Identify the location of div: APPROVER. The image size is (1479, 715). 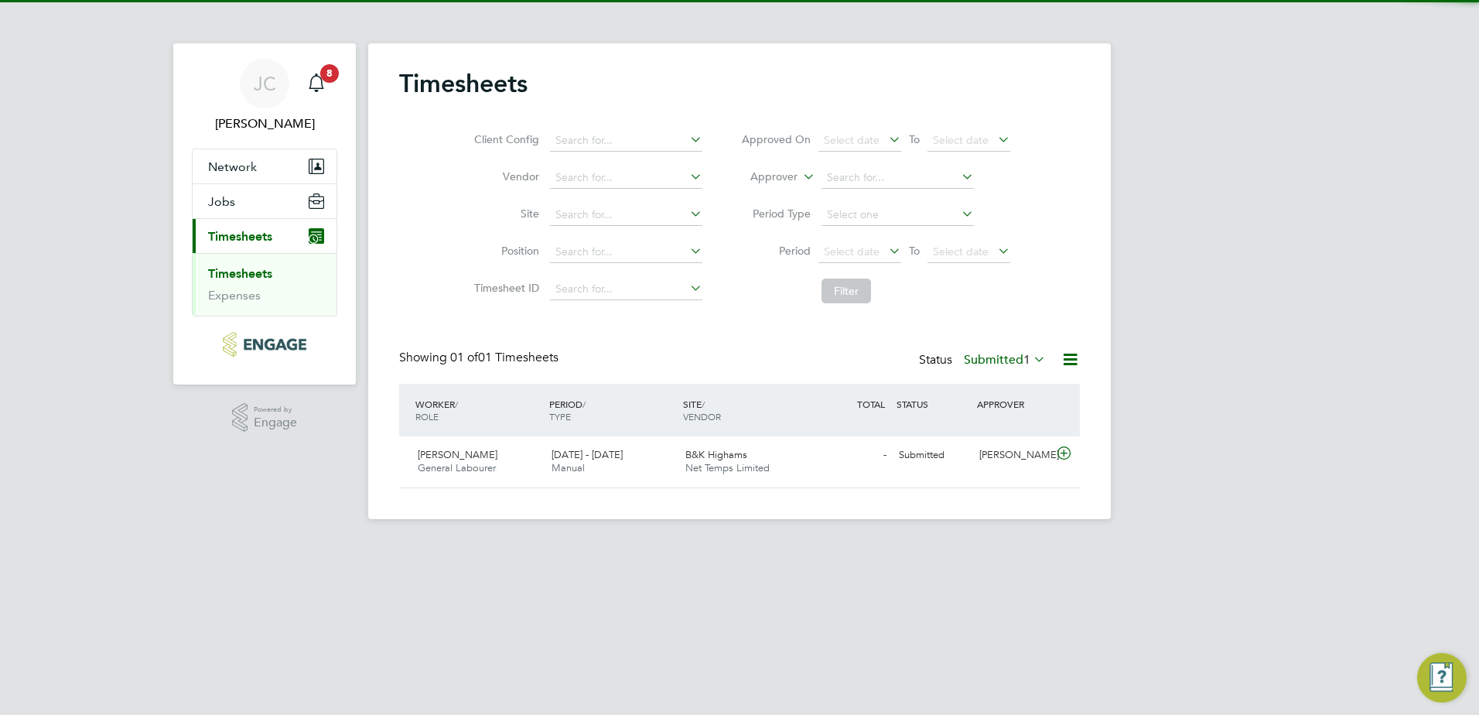
(1013, 404).